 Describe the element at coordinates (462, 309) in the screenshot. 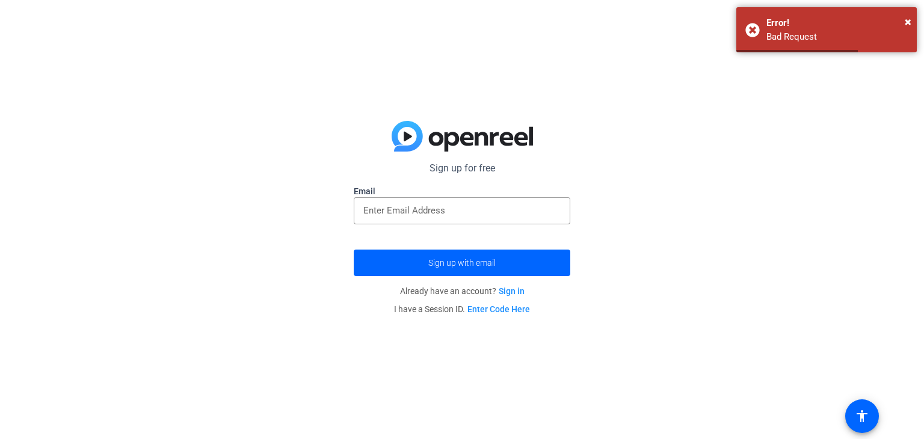

I see `span: I have a Session ID.` at that location.